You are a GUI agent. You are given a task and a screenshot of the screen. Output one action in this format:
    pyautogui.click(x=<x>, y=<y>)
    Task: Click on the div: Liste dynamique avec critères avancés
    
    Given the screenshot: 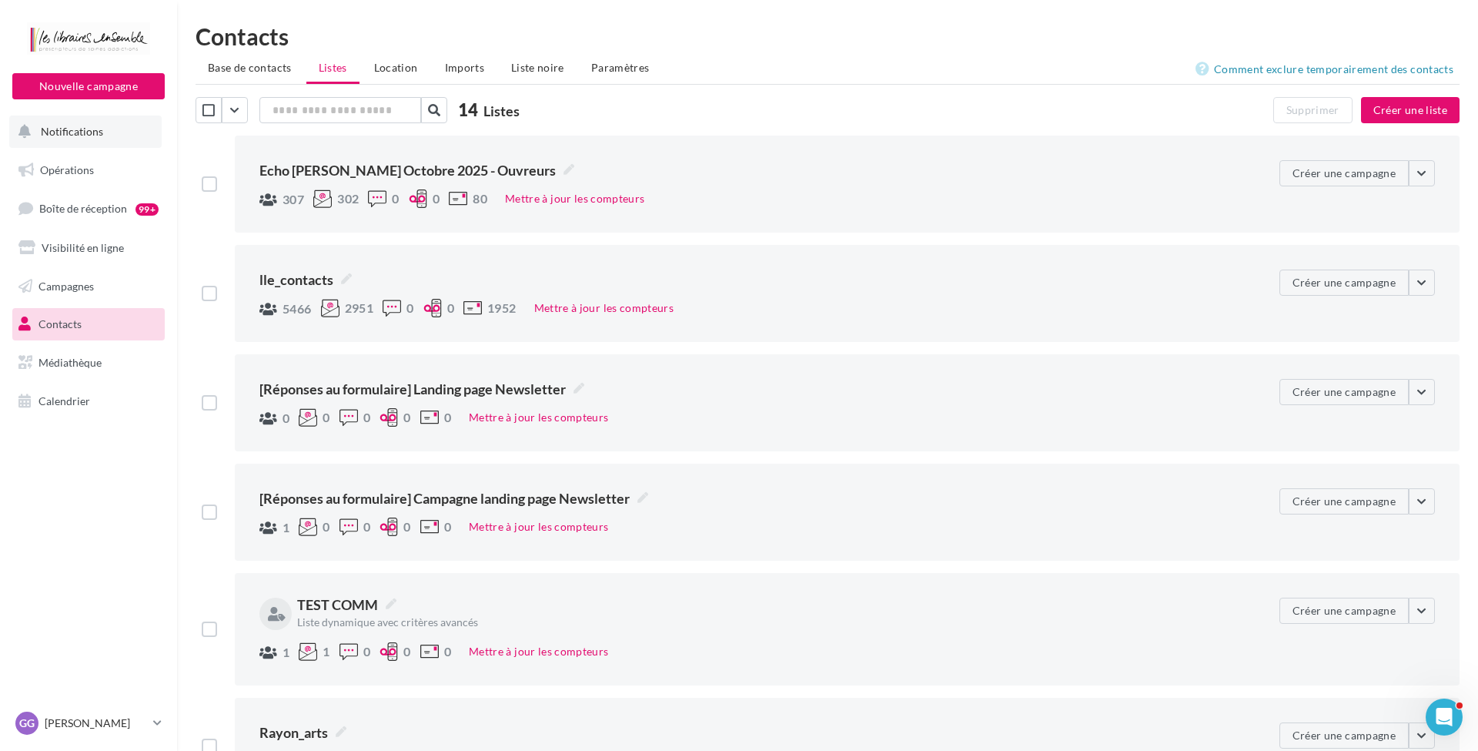 What is the action you would take?
    pyautogui.click(x=612, y=622)
    